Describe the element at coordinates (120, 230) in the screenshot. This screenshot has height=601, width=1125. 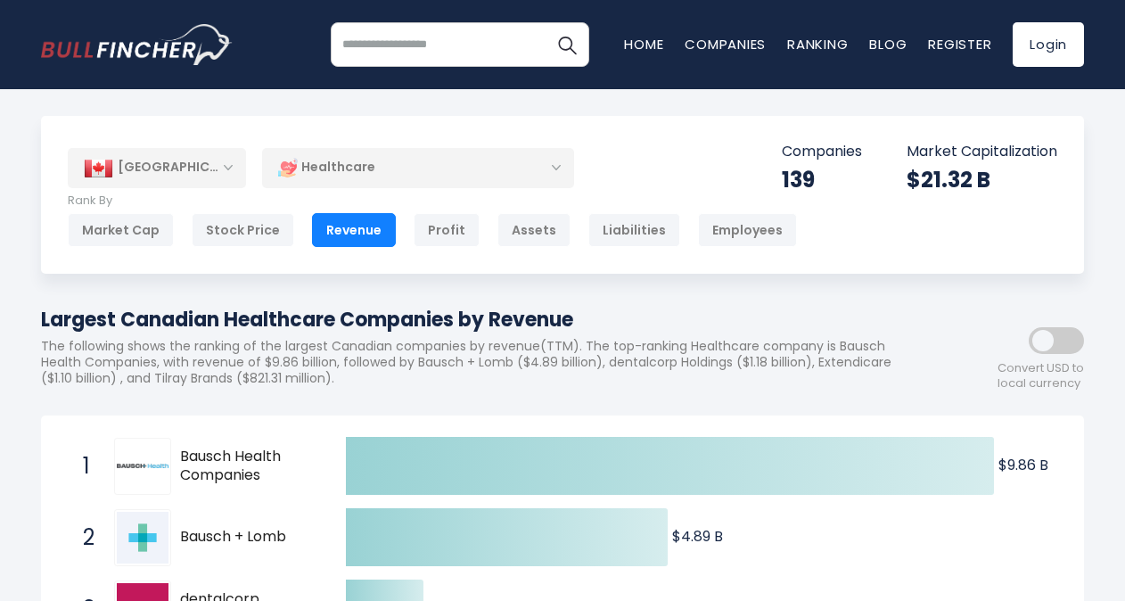
I see `div: Market Cap` at that location.